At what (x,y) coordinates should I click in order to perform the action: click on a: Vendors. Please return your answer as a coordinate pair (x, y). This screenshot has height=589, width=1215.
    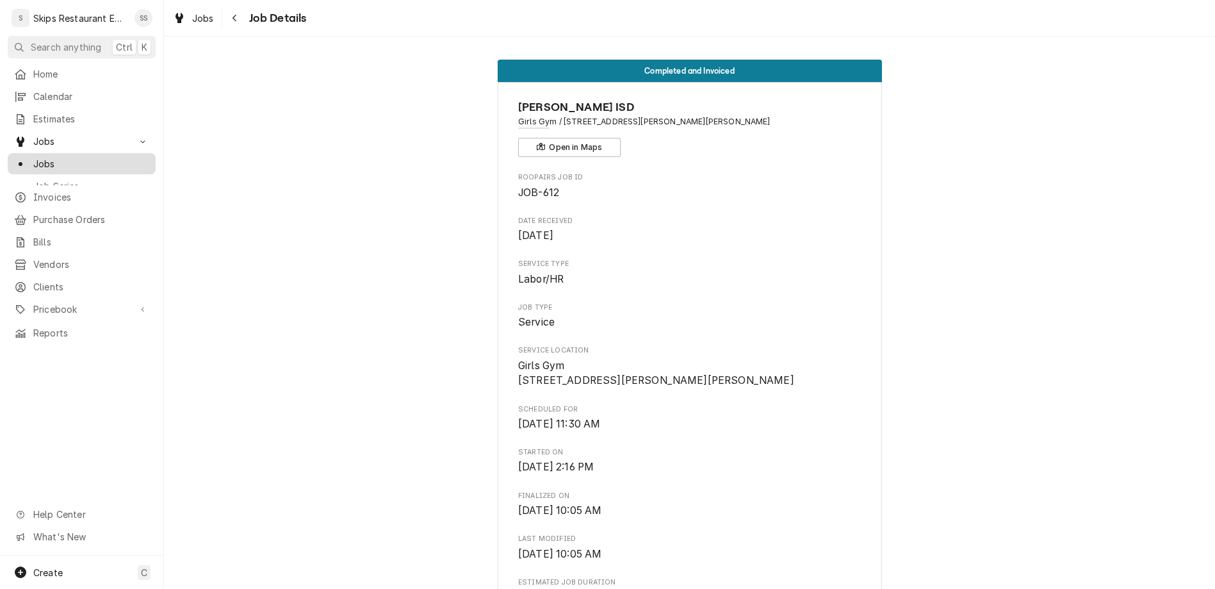
    Looking at the image, I should click on (81, 264).